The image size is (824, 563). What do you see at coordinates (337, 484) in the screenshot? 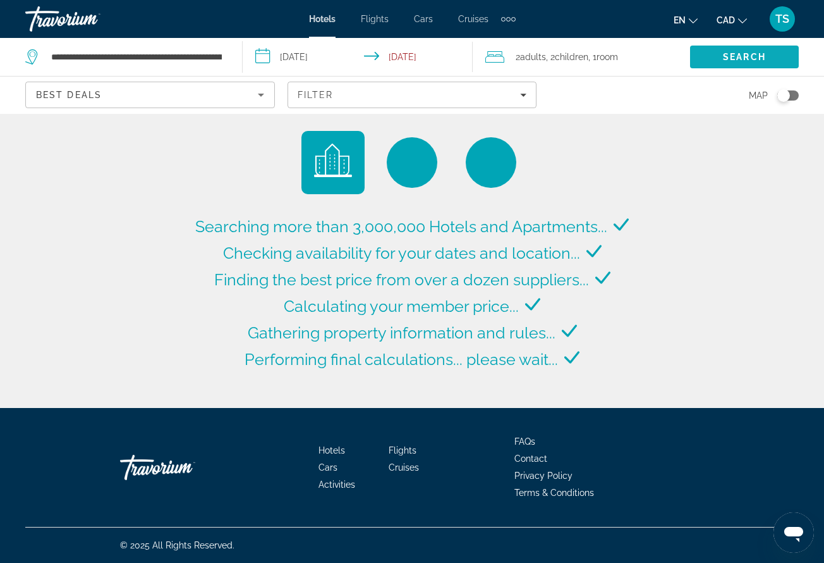
I see `span: Activities` at bounding box center [337, 484].